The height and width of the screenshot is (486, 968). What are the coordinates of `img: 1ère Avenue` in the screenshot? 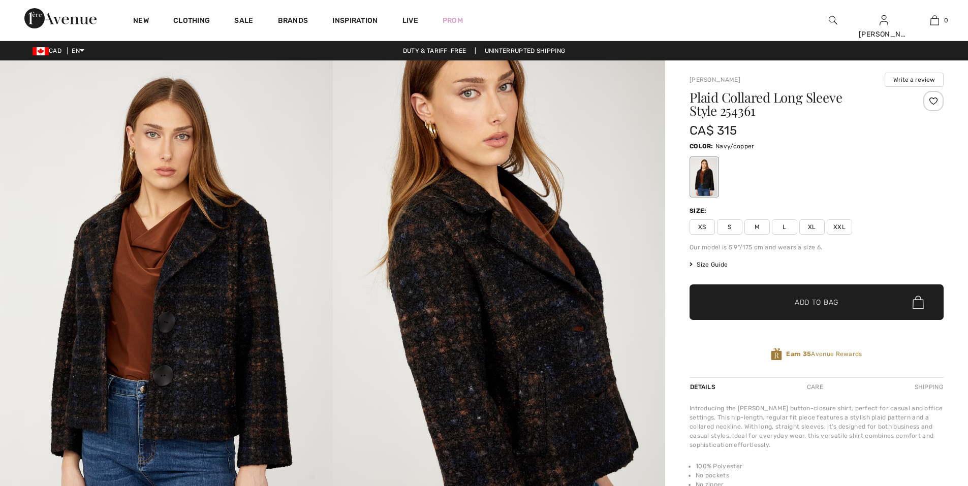 It's located at (60, 18).